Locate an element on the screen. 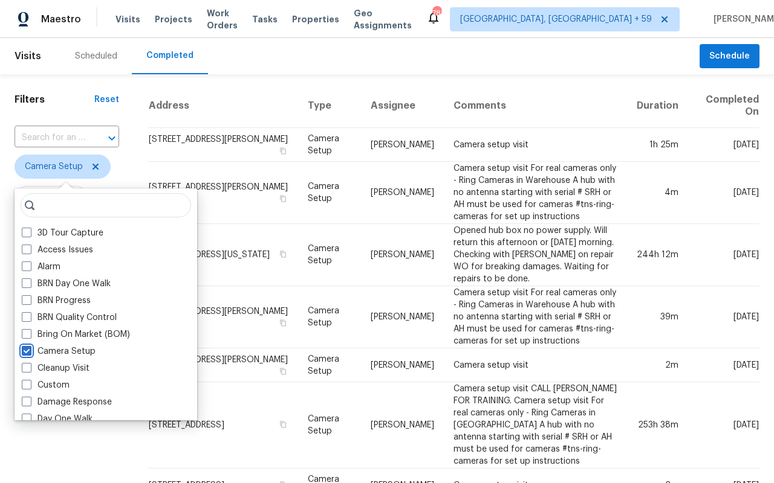 The width and height of the screenshot is (774, 483). label: Camera Setup is located at coordinates (59, 352).